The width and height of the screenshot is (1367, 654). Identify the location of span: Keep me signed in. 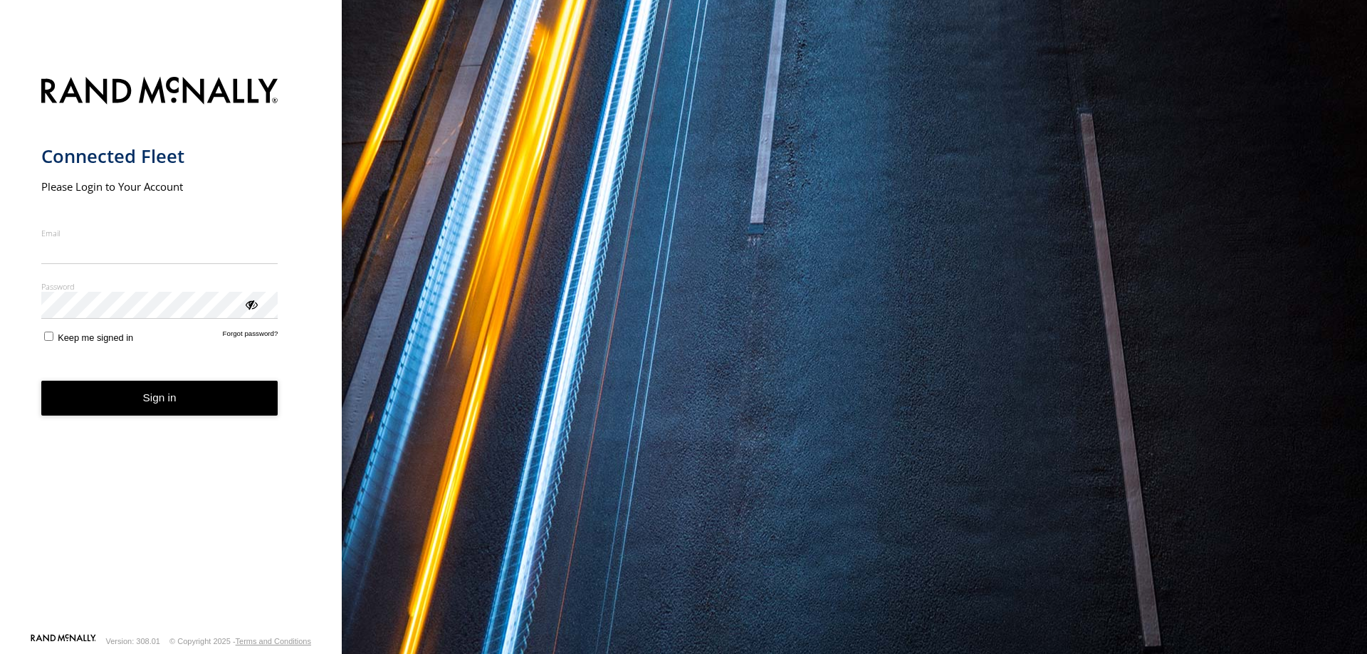
(95, 338).